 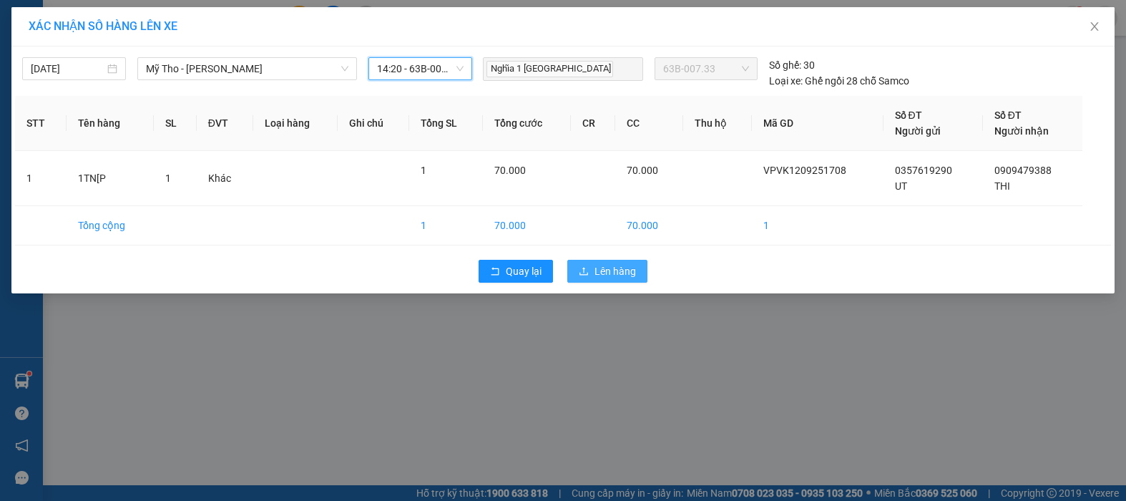 I want to click on button: Close, so click(x=1094, y=27).